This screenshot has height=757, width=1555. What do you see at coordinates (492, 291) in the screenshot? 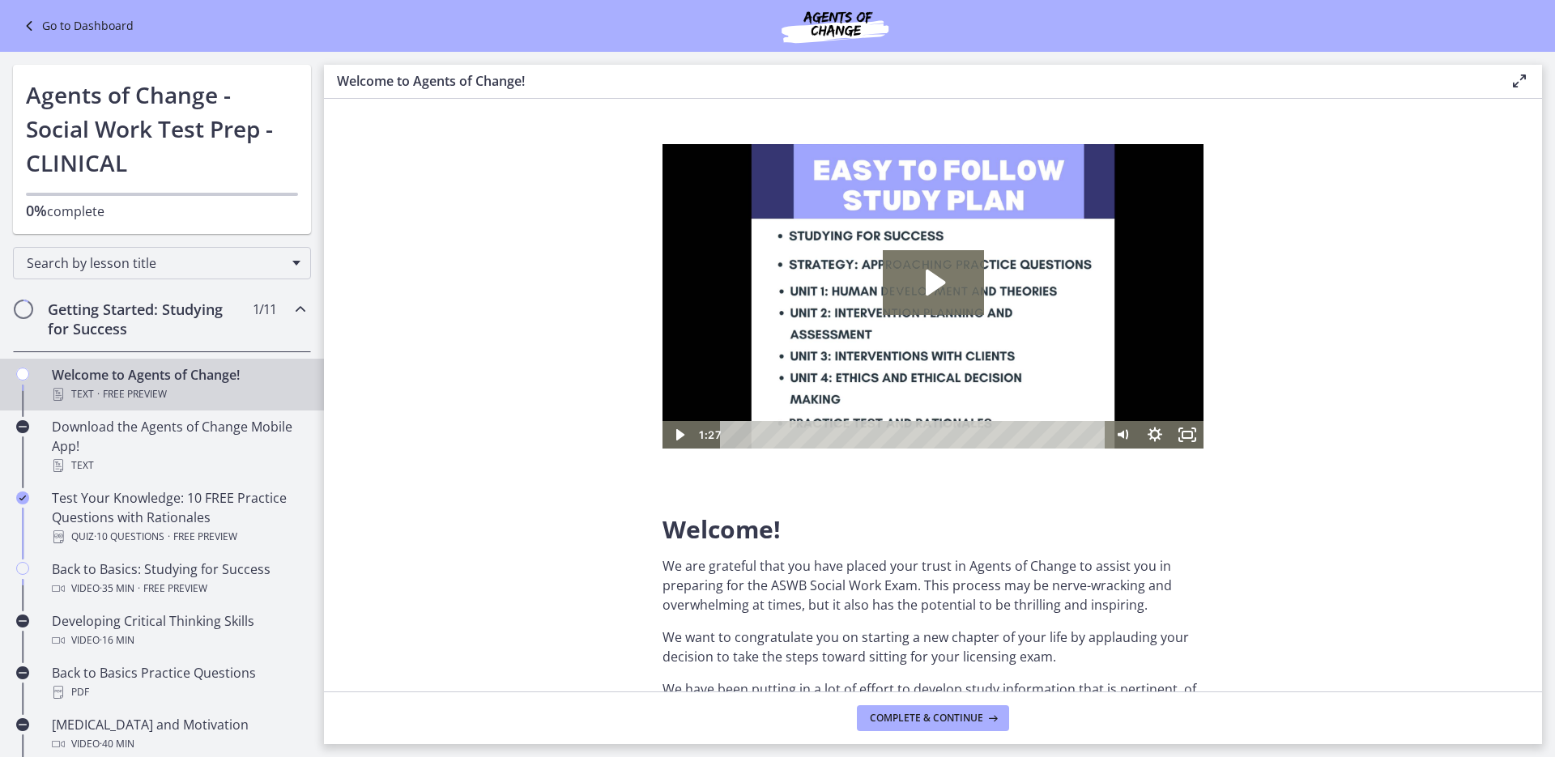
I see `button: Show settings menu` at bounding box center [492, 291].